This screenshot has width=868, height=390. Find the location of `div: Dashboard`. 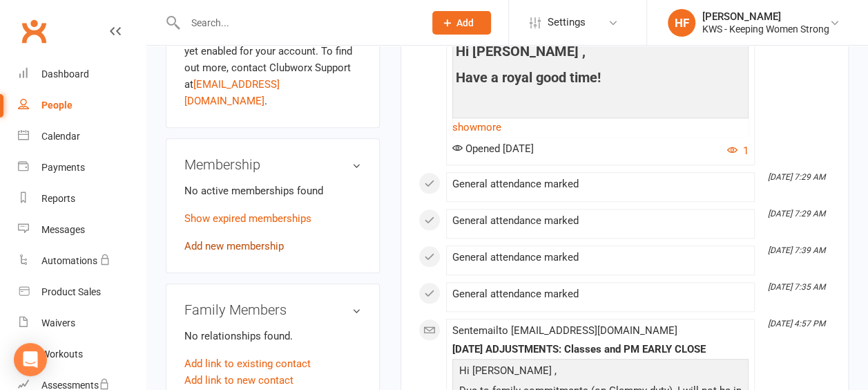

div: Dashboard is located at coordinates (65, 74).